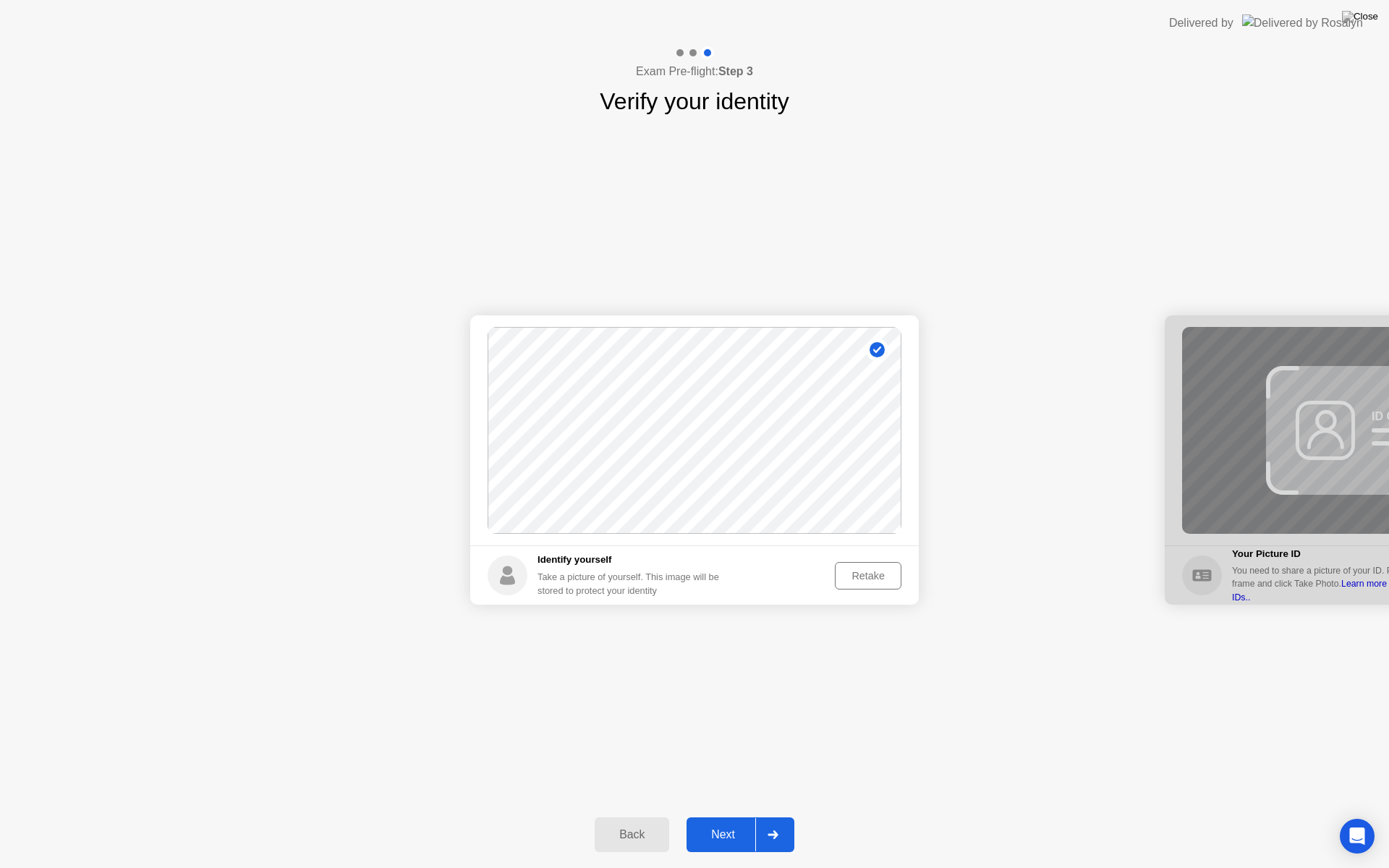 This screenshot has width=1389, height=868. Describe the element at coordinates (1303, 22) in the screenshot. I see `img: Delivered by Rosalyn` at that location.